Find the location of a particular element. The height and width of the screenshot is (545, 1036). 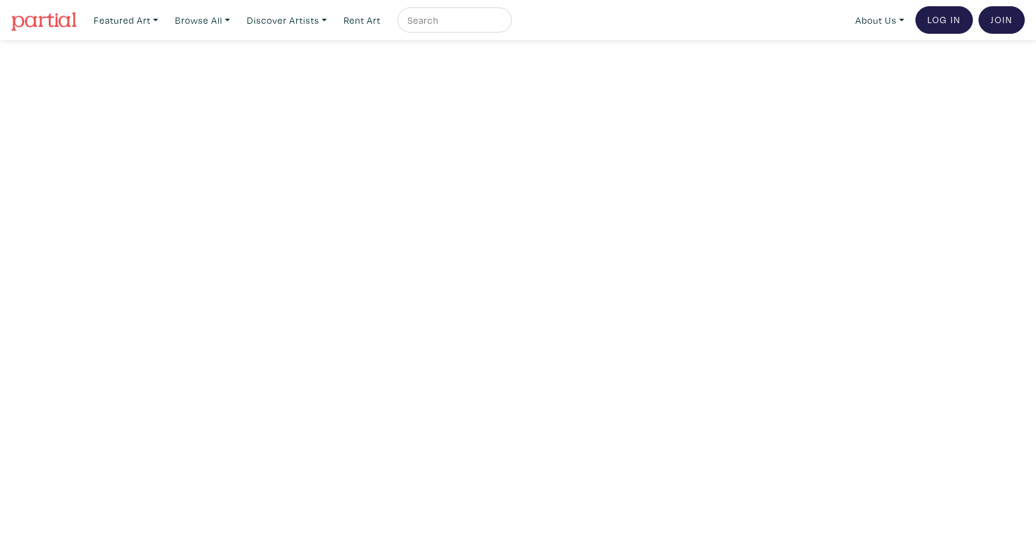

a: Discover Artists is located at coordinates (287, 20).